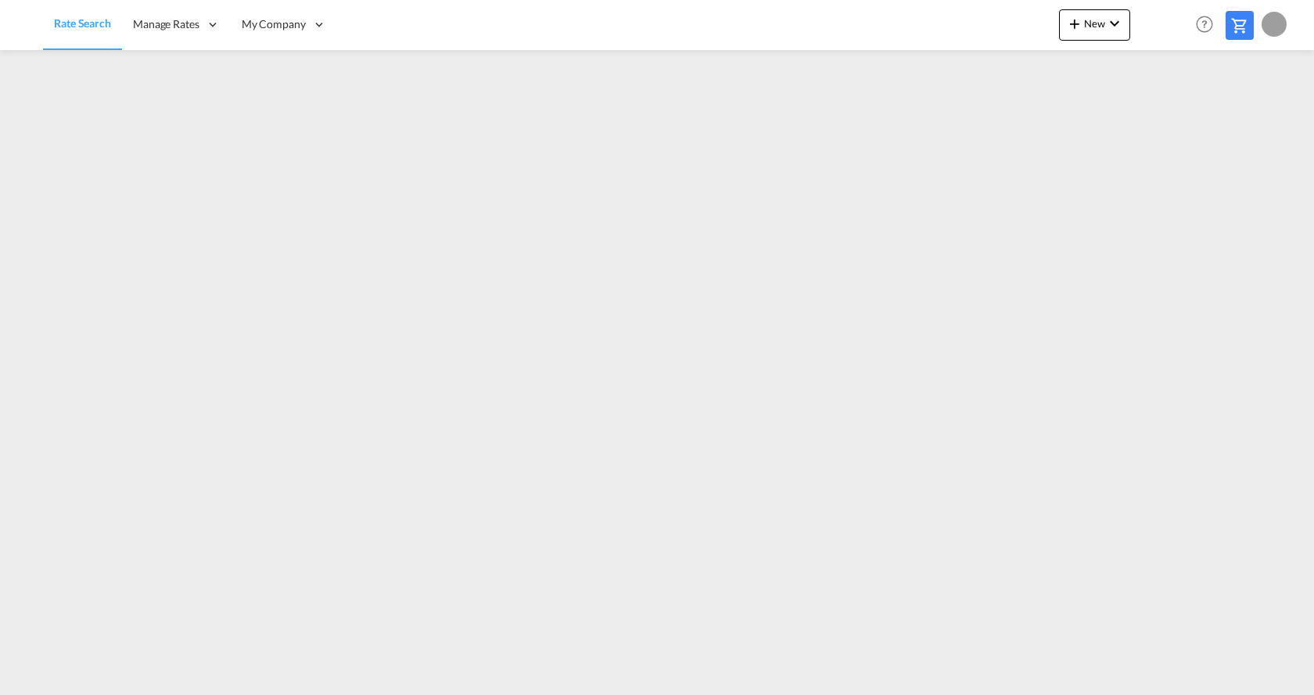 The width and height of the screenshot is (1314, 695). I want to click on span: New, so click(1094, 23).